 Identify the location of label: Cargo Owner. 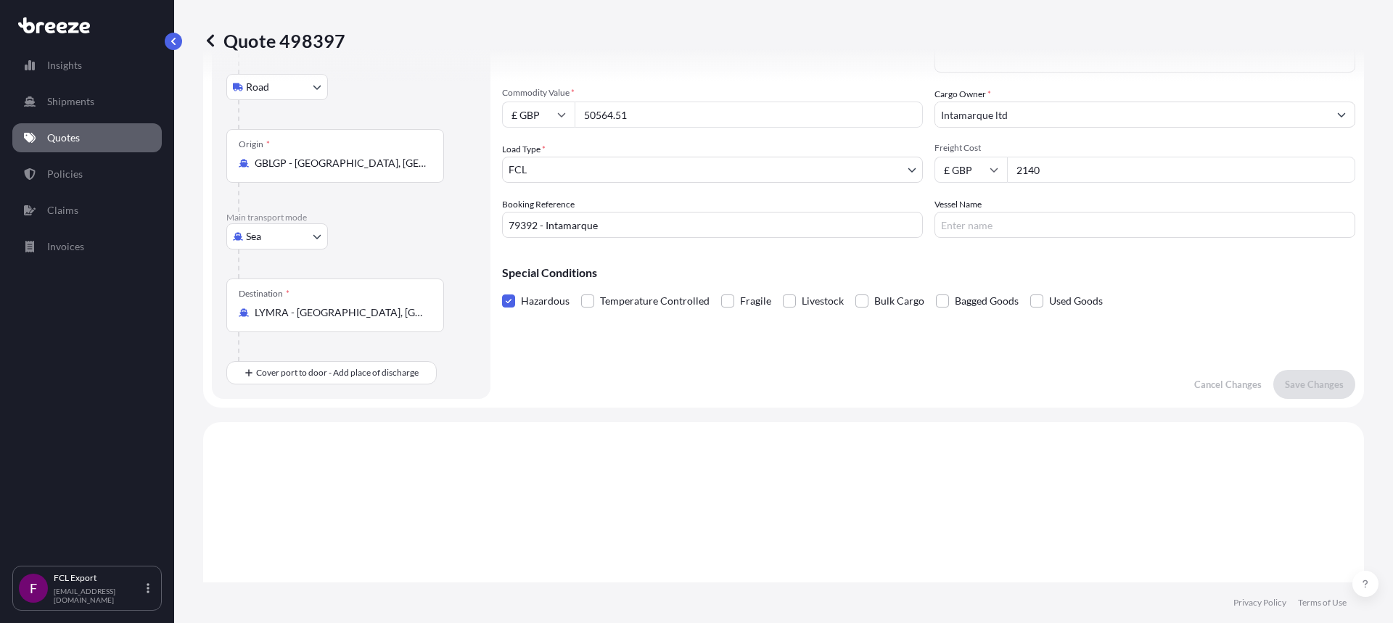
(963, 94).